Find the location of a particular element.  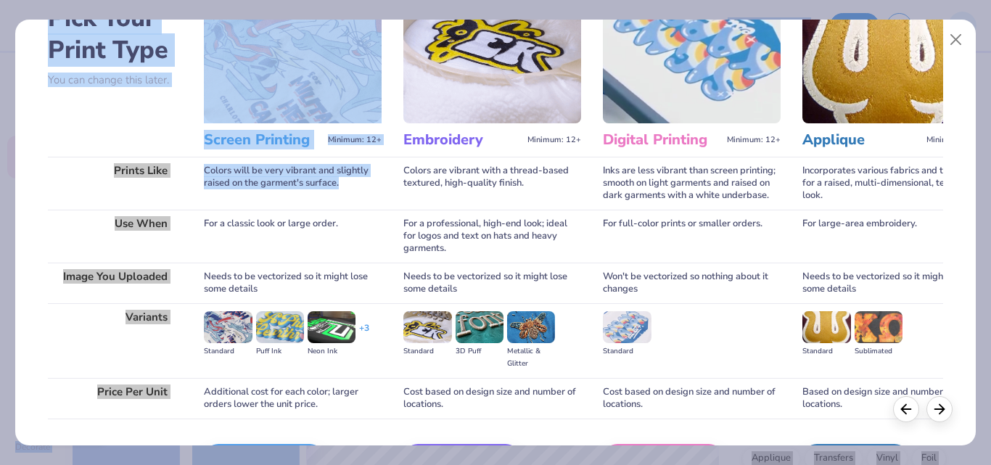

div: Colors will be very vibrant and slightly raised on the garment's surface. is located at coordinates (292, 183).